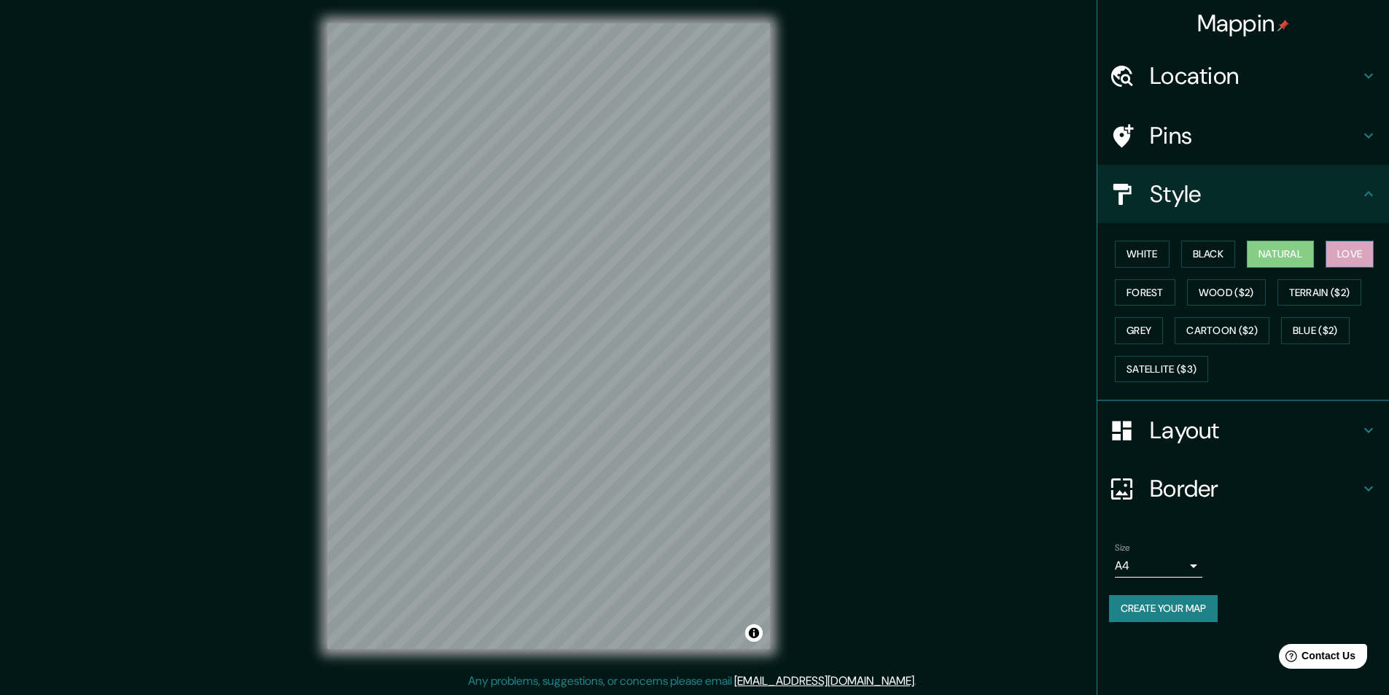 The image size is (1389, 695). What do you see at coordinates (692, 681) in the screenshot?
I see `p: Any problems, suggestions, or concerns please email .` at bounding box center [692, 681].